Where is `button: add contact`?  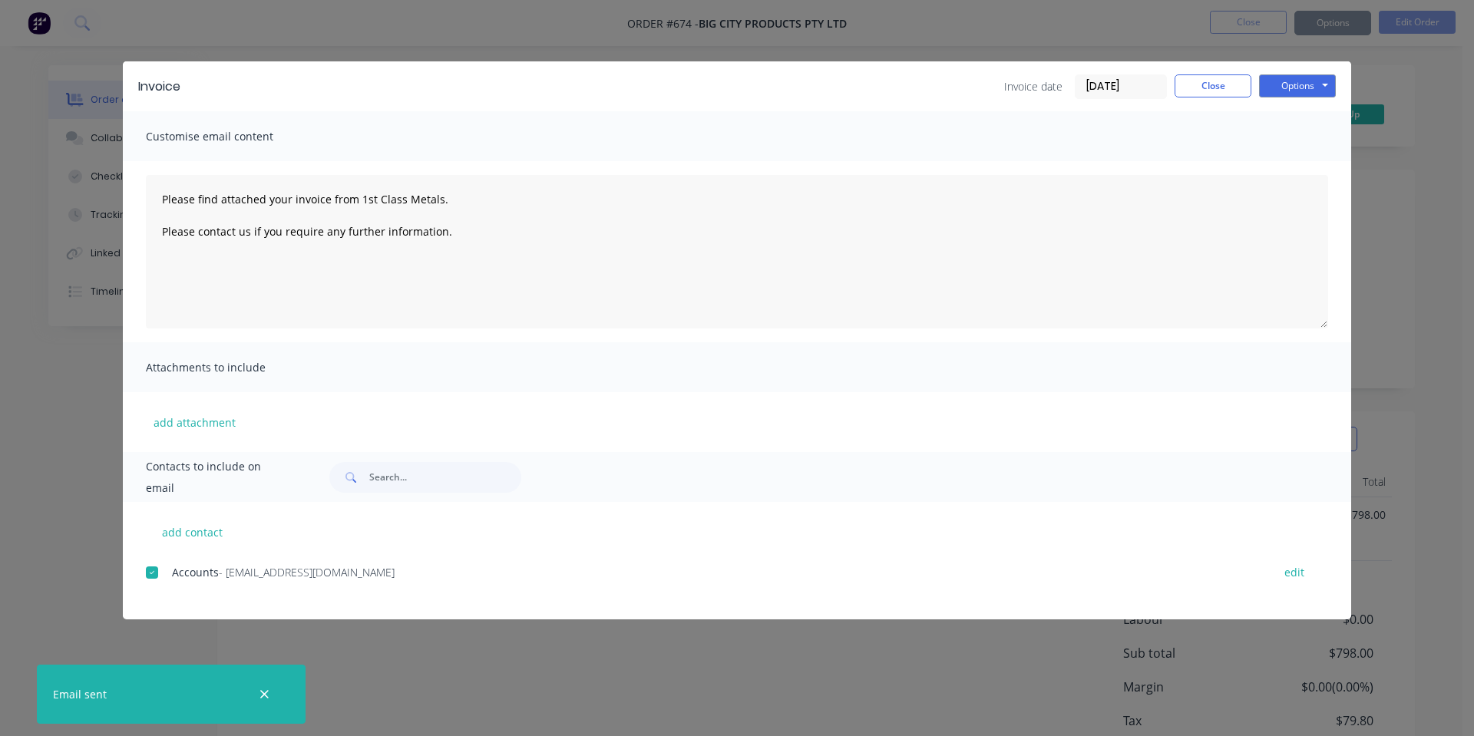
button: add contact is located at coordinates (192, 532).